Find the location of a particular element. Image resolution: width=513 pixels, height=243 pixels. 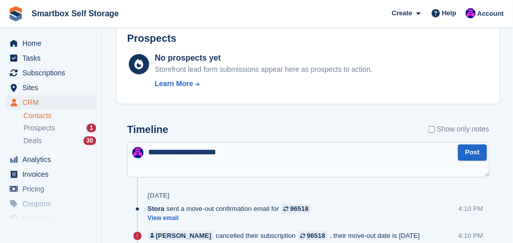

span: Invoices is located at coordinates (53, 174).